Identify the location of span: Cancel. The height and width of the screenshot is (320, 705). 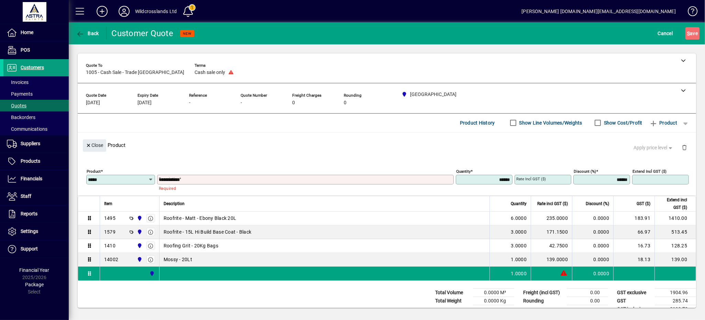
(666, 33).